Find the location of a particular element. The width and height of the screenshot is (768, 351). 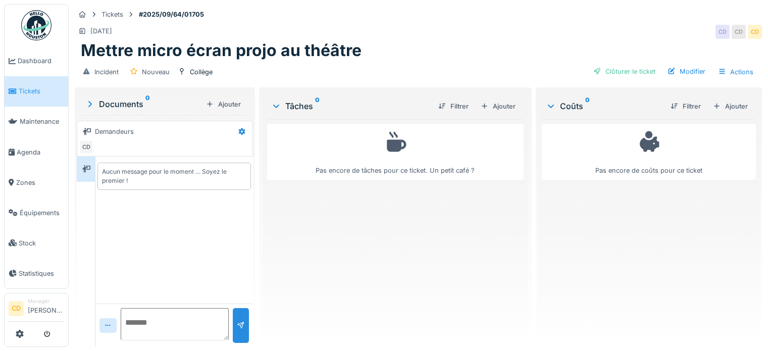

a: Stock is located at coordinates (36, 243).